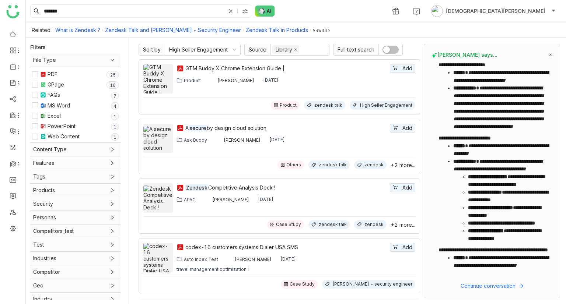  Describe the element at coordinates (434, 55) in the screenshot. I see `img: buddy-says` at that location.